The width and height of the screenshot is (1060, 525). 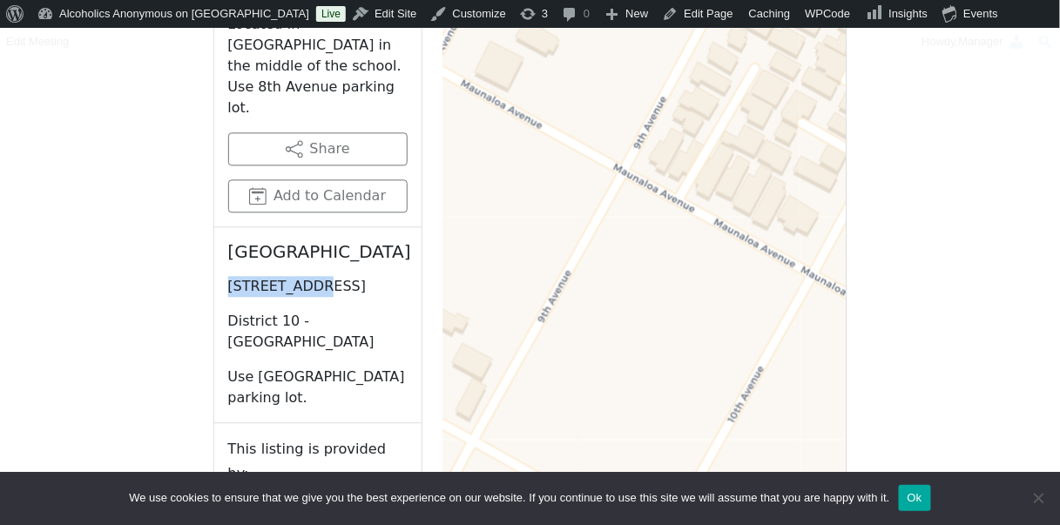 What do you see at coordinates (909, 13) in the screenshot?
I see `span: Insights` at bounding box center [909, 13].